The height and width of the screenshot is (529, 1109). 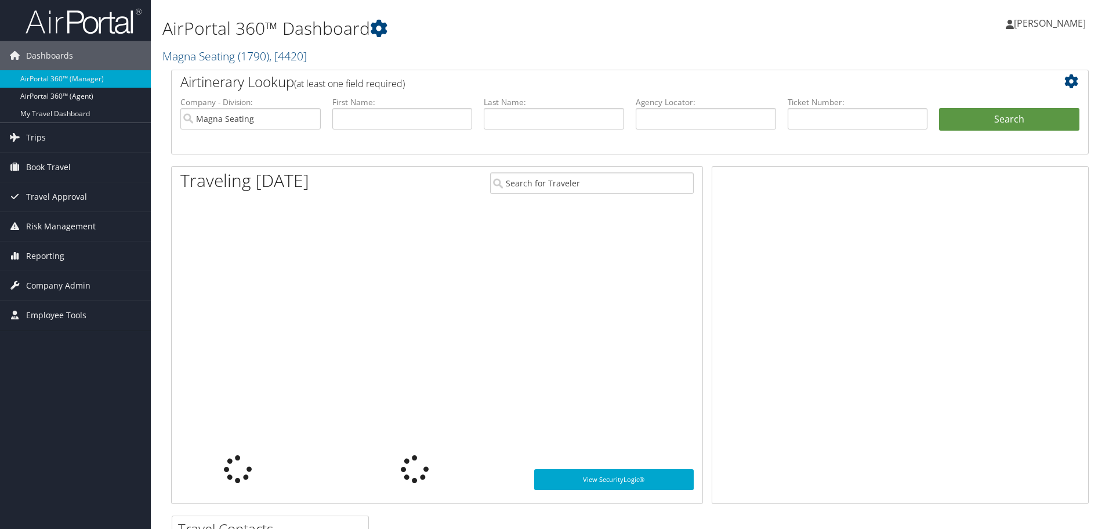 I want to click on span: (at least one field required), so click(x=349, y=84).